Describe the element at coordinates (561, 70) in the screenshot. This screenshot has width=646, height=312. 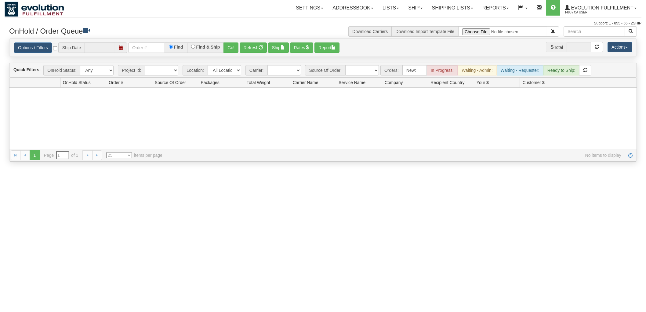
I see `div: Ready to Ship:` at that location.